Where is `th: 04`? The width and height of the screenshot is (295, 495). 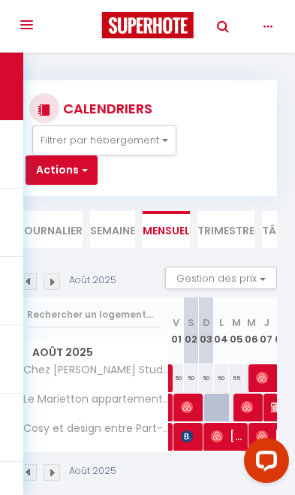
th: 04 is located at coordinates (222, 331).